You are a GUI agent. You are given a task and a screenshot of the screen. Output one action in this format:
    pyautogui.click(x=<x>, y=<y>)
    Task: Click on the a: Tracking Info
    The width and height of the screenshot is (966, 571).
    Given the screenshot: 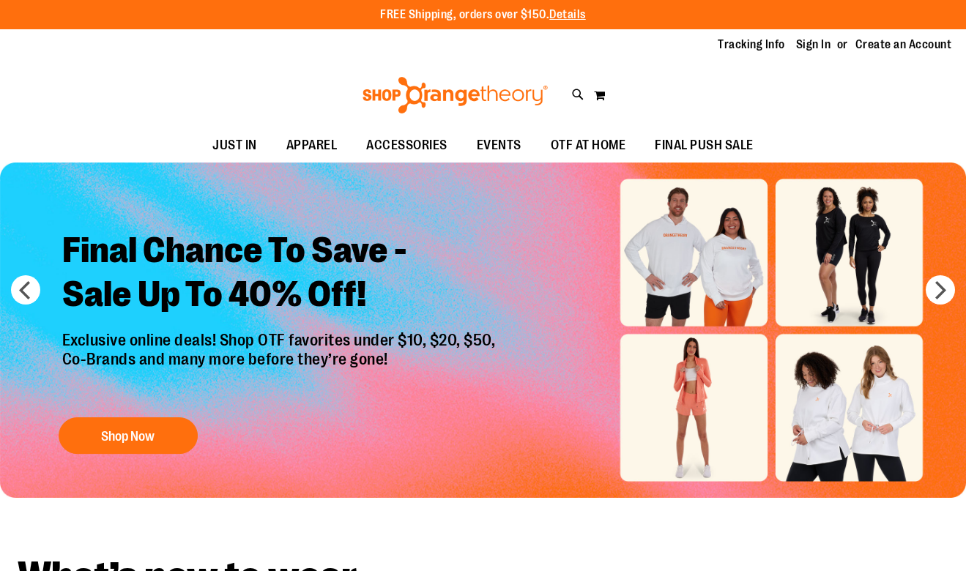 What is the action you would take?
    pyautogui.click(x=751, y=45)
    